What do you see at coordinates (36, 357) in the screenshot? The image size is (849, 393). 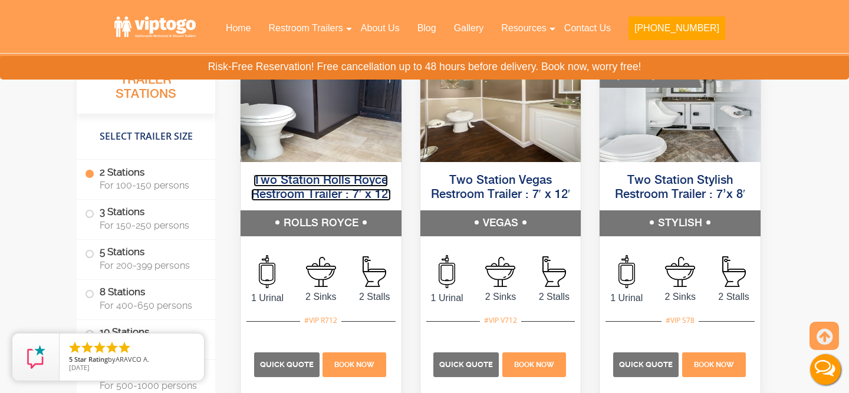 I see `img: Review Rating` at bounding box center [36, 357].